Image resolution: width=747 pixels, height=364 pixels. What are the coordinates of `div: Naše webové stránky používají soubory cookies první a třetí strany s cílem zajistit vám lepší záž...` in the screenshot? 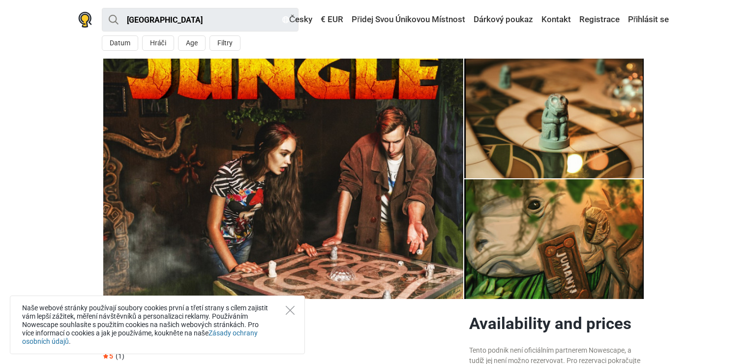 It's located at (157, 324).